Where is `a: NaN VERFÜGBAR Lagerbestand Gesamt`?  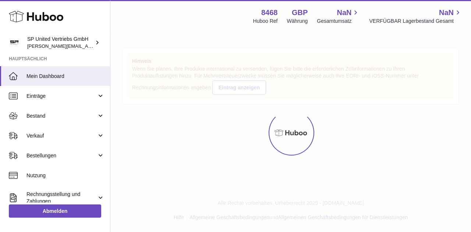
a: NaN VERFÜGBAR Lagerbestand Gesamt is located at coordinates (416, 16).